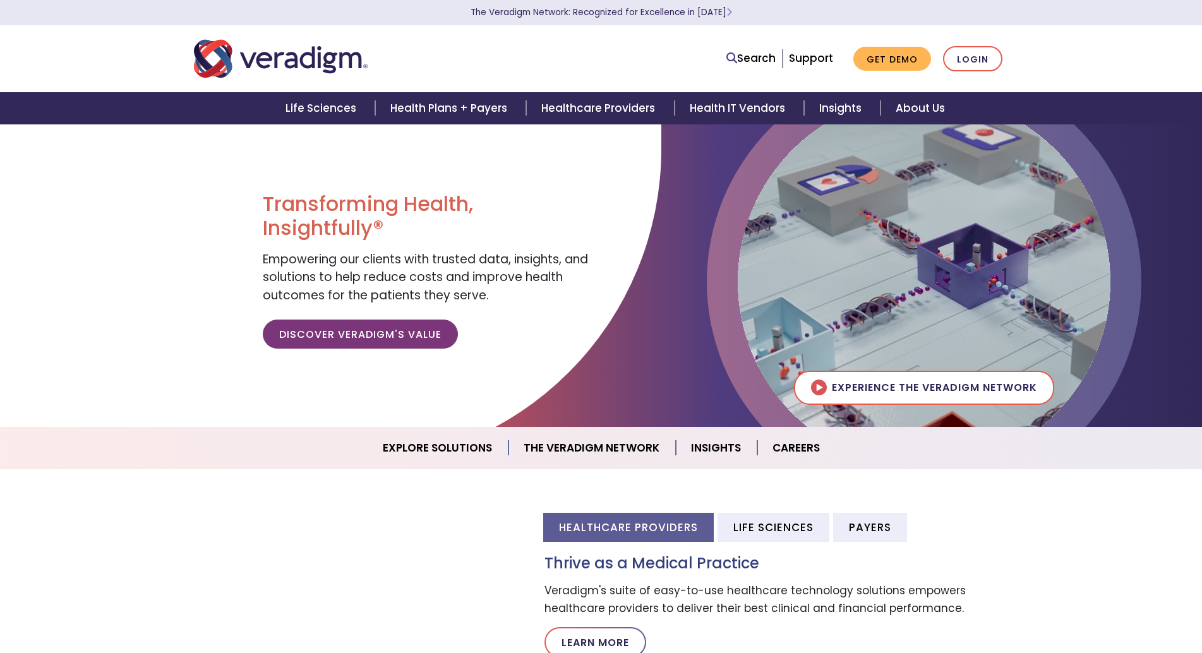  Describe the element at coordinates (450, 108) in the screenshot. I see `a: Health Plans + Payers` at that location.